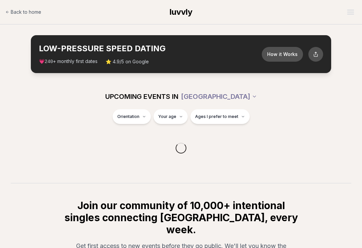  What do you see at coordinates (283, 54) in the screenshot?
I see `button: How it Works` at bounding box center [283, 54].